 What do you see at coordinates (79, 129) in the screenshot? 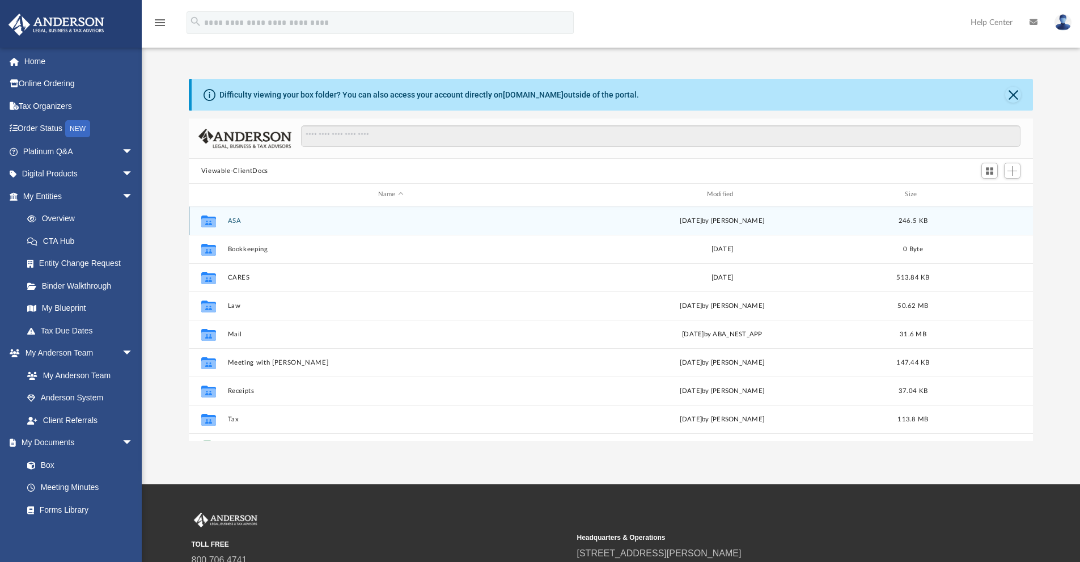
I see `a: Order StatusNEW` at bounding box center [79, 129].